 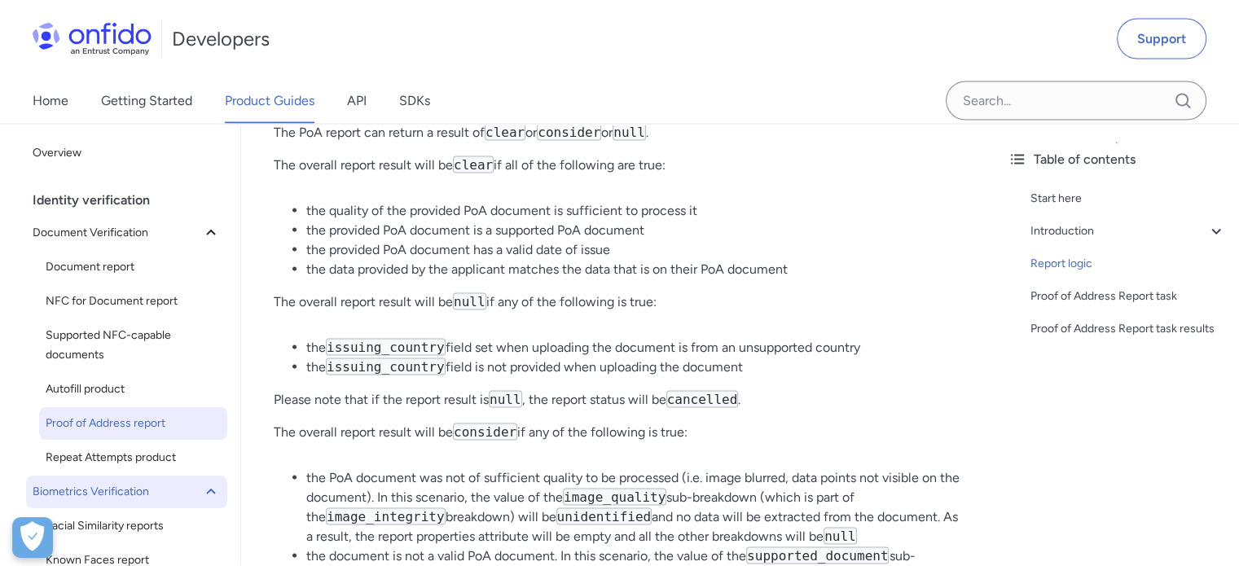 I want to click on div: Proof of Address Report task results, so click(x=1129, y=329).